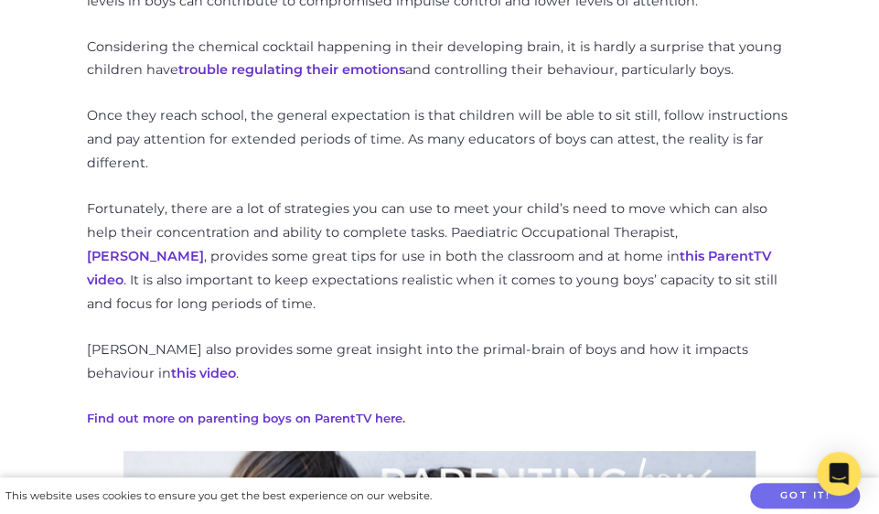  Describe the element at coordinates (439, 257) in the screenshot. I see `p: Fortunately, there are a lot of strategies you can use to meet your child’s need to move which ca...` at that location.